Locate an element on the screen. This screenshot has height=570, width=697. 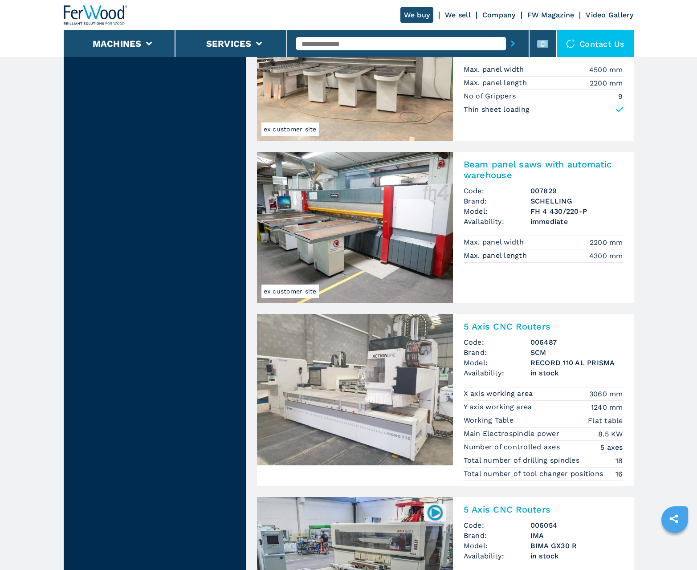
em: 18 is located at coordinates (619, 460).